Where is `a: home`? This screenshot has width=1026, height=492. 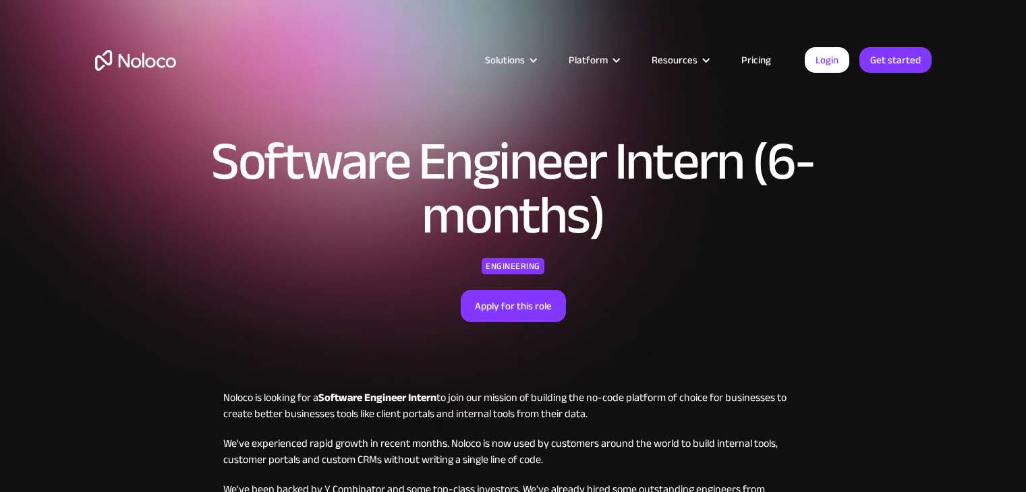
a: home is located at coordinates (136, 60).